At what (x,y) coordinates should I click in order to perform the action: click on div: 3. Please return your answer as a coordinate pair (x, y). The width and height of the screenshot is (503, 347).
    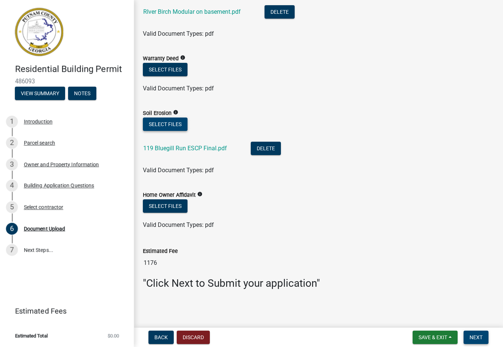
    Looking at the image, I should click on (12, 164).